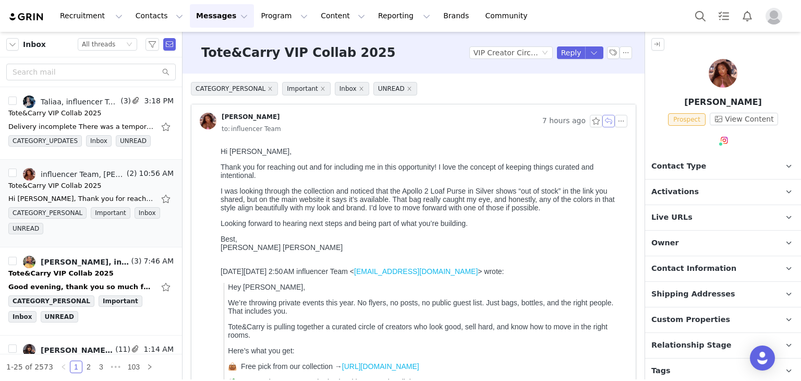 The image size is (801, 381). What do you see at coordinates (27, 17) in the screenshot?
I see `img: grin logo` at bounding box center [27, 17].